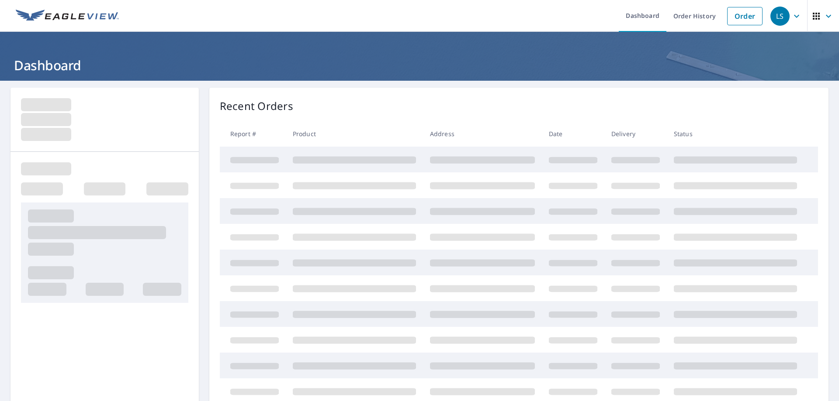 The image size is (839, 401). Describe the element at coordinates (635, 134) in the screenshot. I see `th: Delivery` at that location.